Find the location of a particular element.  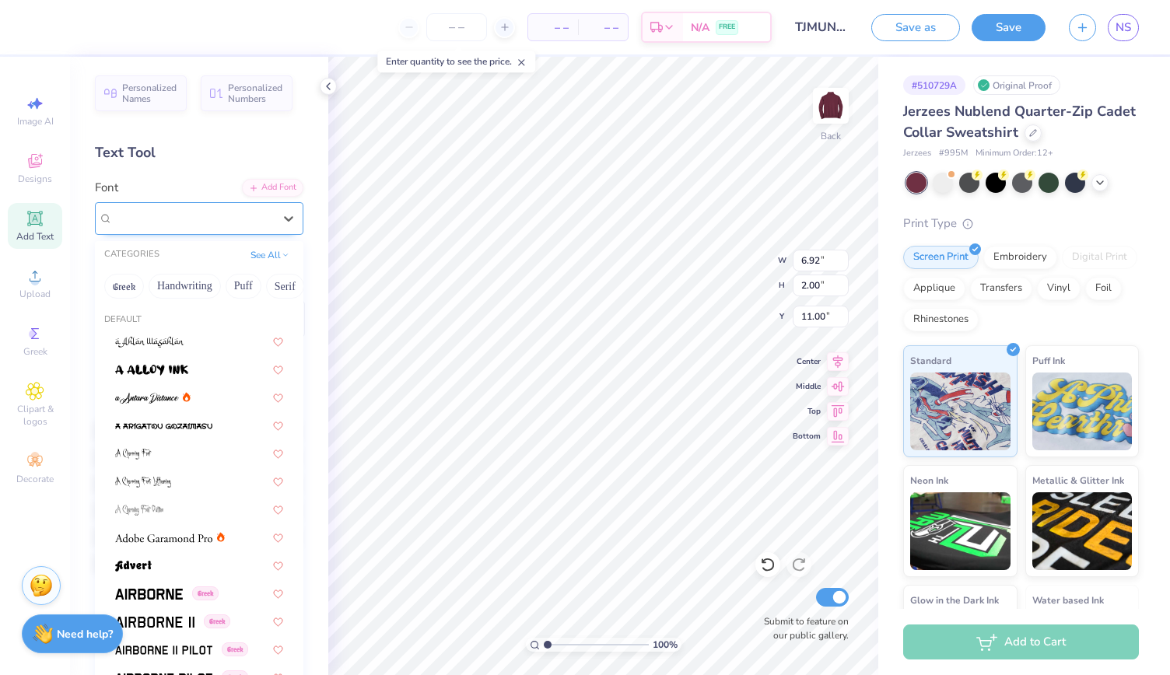

div: Print Type is located at coordinates (1021, 223).